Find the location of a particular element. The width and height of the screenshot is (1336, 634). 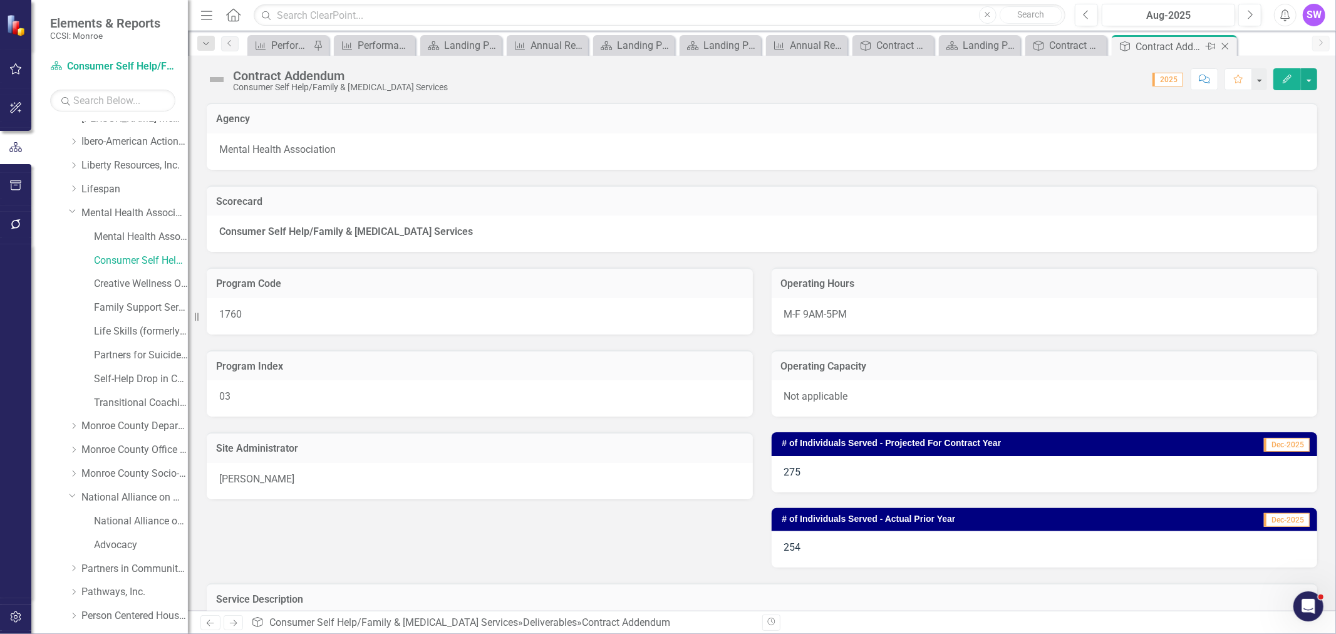

h3: Operating Capacity is located at coordinates (1045, 366).